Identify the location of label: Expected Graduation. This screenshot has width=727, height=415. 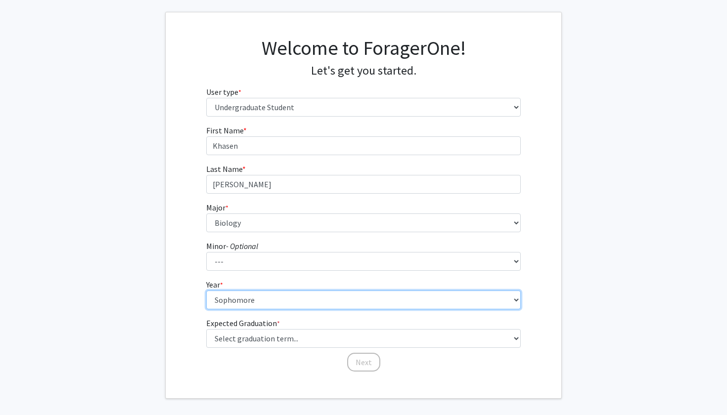
(243, 323).